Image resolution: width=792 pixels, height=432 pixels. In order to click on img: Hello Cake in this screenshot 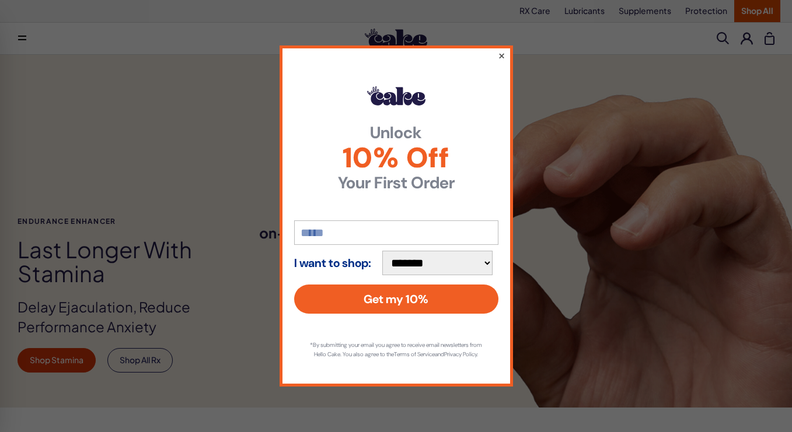, I will do `click(396, 96)`.